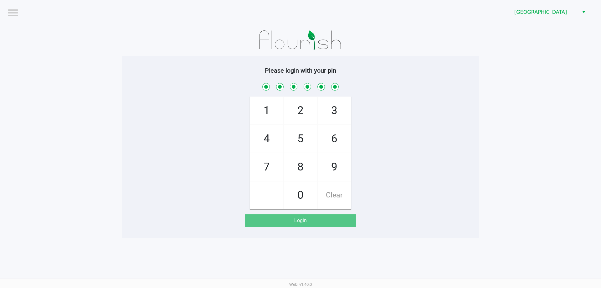 Image resolution: width=601 pixels, height=288 pixels. What do you see at coordinates (301, 139) in the screenshot?
I see `span: 5` at bounding box center [301, 139].